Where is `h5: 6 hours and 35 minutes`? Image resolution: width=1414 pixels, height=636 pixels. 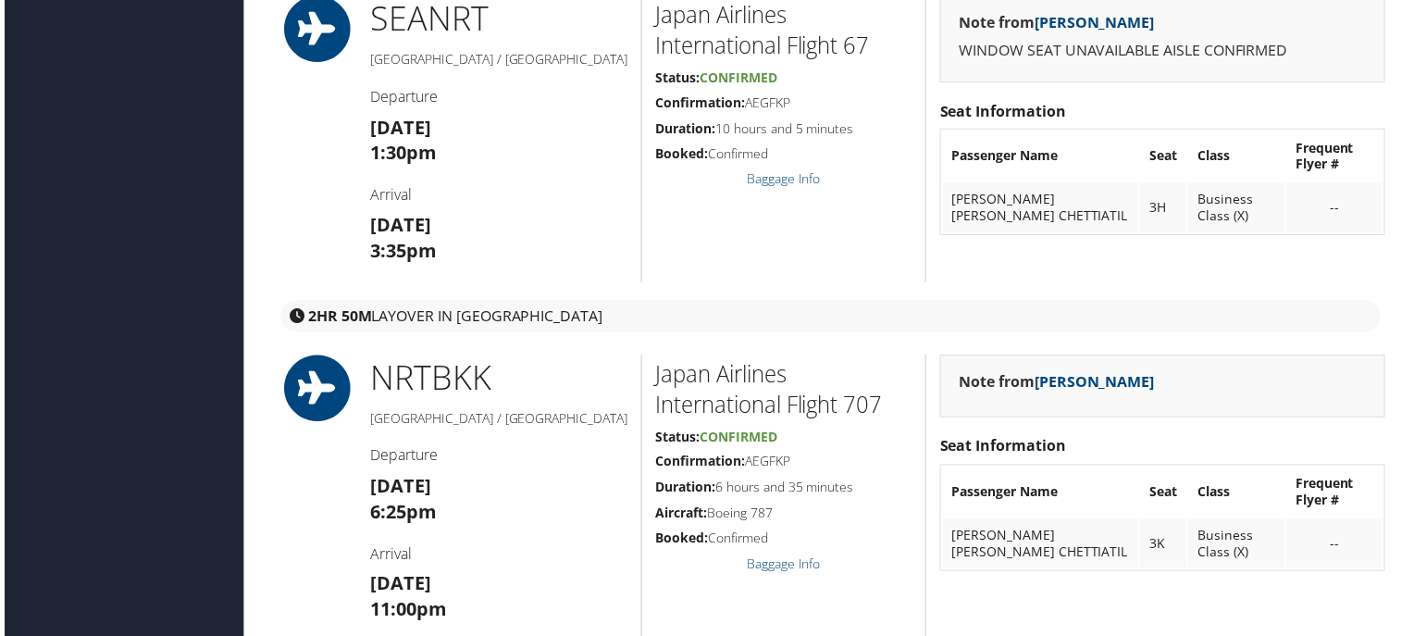
h5: 6 hours and 35 minutes is located at coordinates (784, 490).